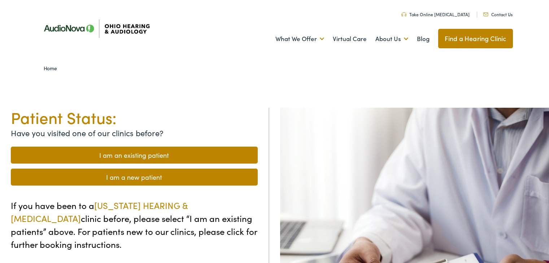  What do you see at coordinates (404, 14) in the screenshot?
I see `img: Headphones icone to schedule online hearing test in Cincinnati, OH` at bounding box center [404, 14].